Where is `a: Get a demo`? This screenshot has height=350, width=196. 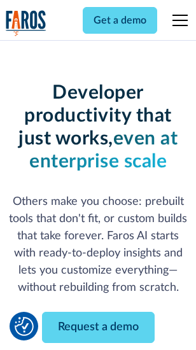
a: Get a demo is located at coordinates (120, 20).